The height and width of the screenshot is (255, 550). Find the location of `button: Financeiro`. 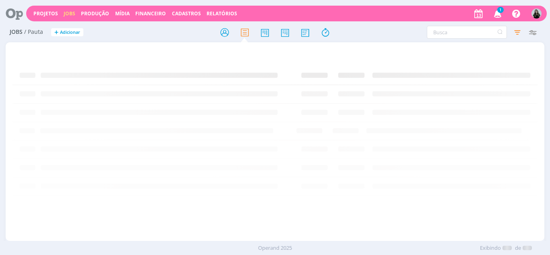

button: Financeiro is located at coordinates (151, 14).